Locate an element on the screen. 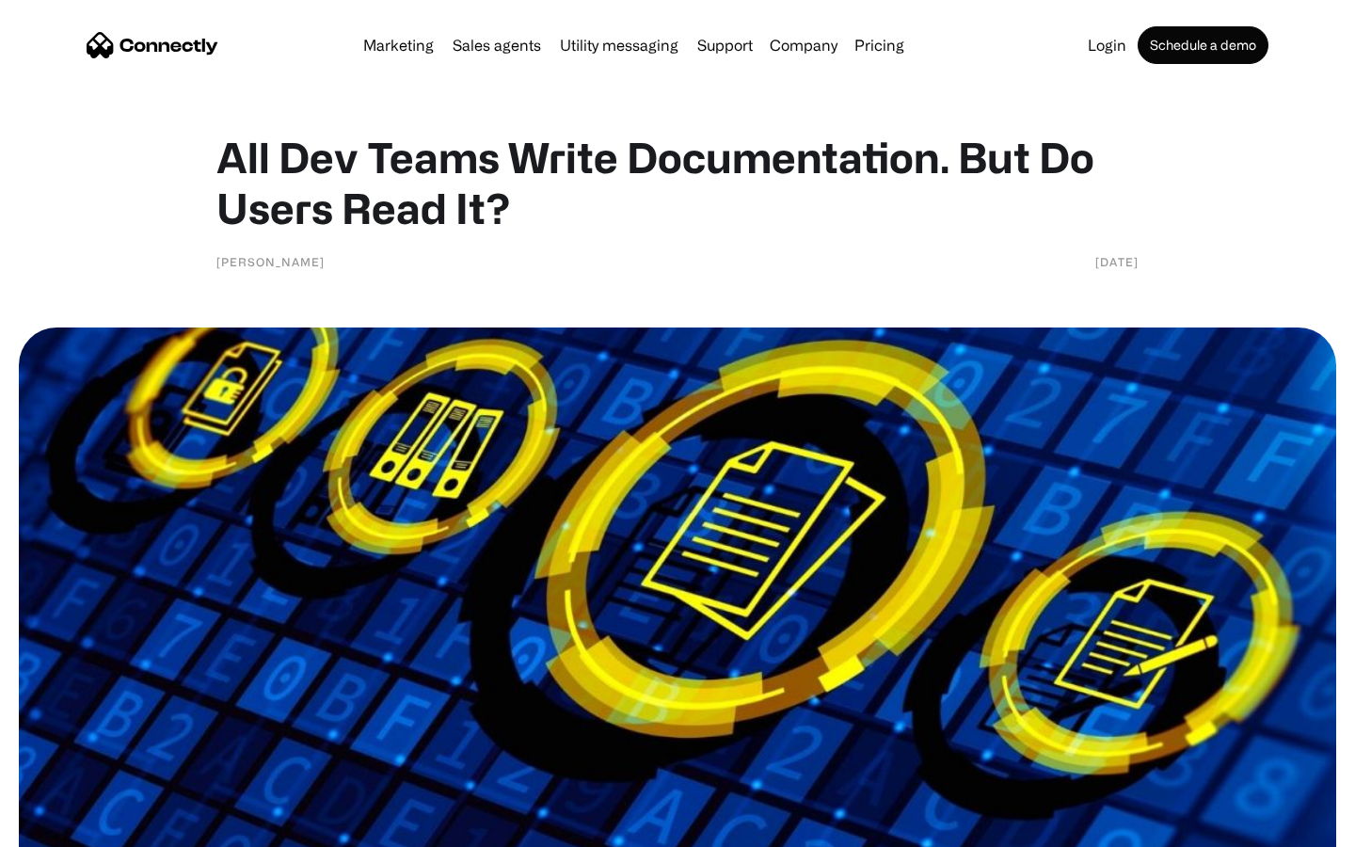 This screenshot has width=1355, height=847. a: Sales agents is located at coordinates (497, 45).